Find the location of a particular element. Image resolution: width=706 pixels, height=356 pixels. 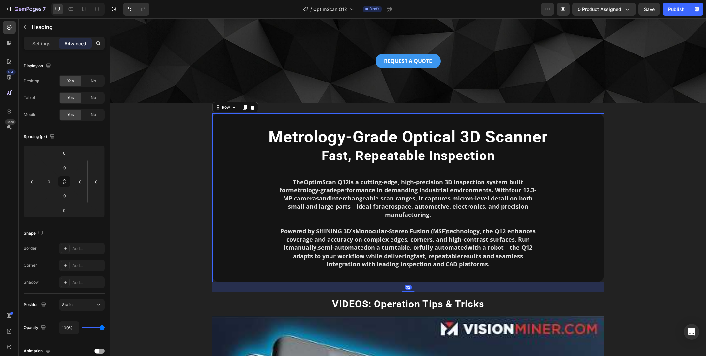

div: Tablet is located at coordinates (29, 98).